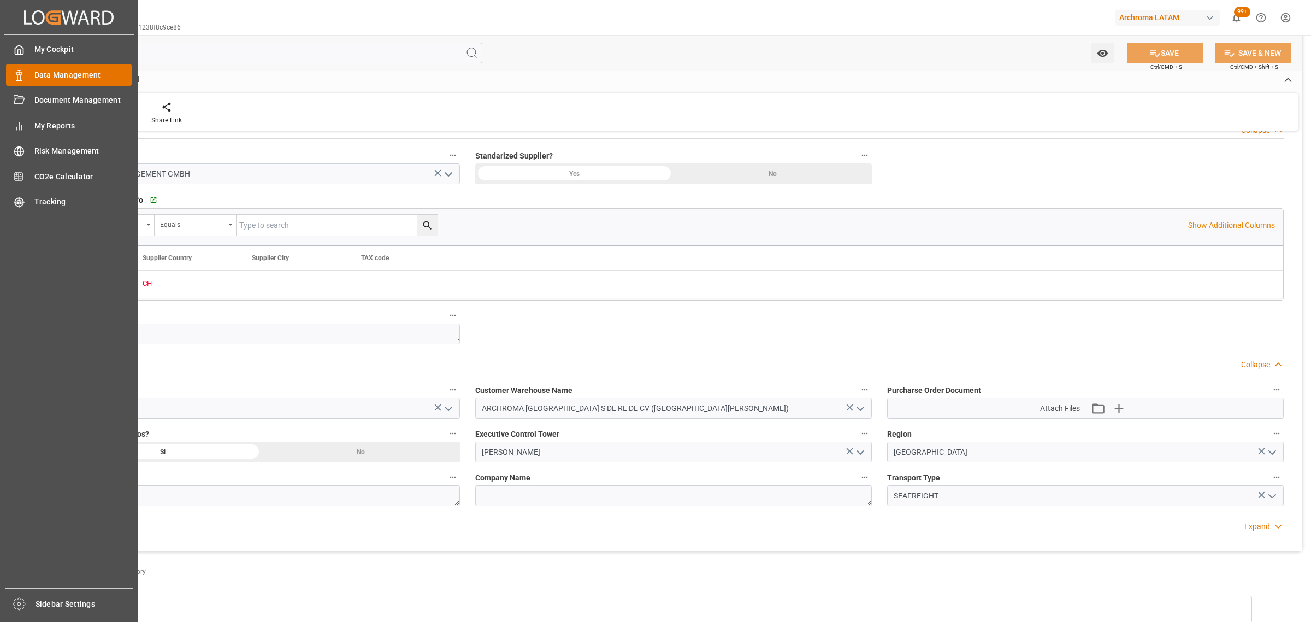 The width and height of the screenshot is (1311, 622). Describe the element at coordinates (293, 283) in the screenshot. I see `div: Press SPACE to select this row.` at that location.